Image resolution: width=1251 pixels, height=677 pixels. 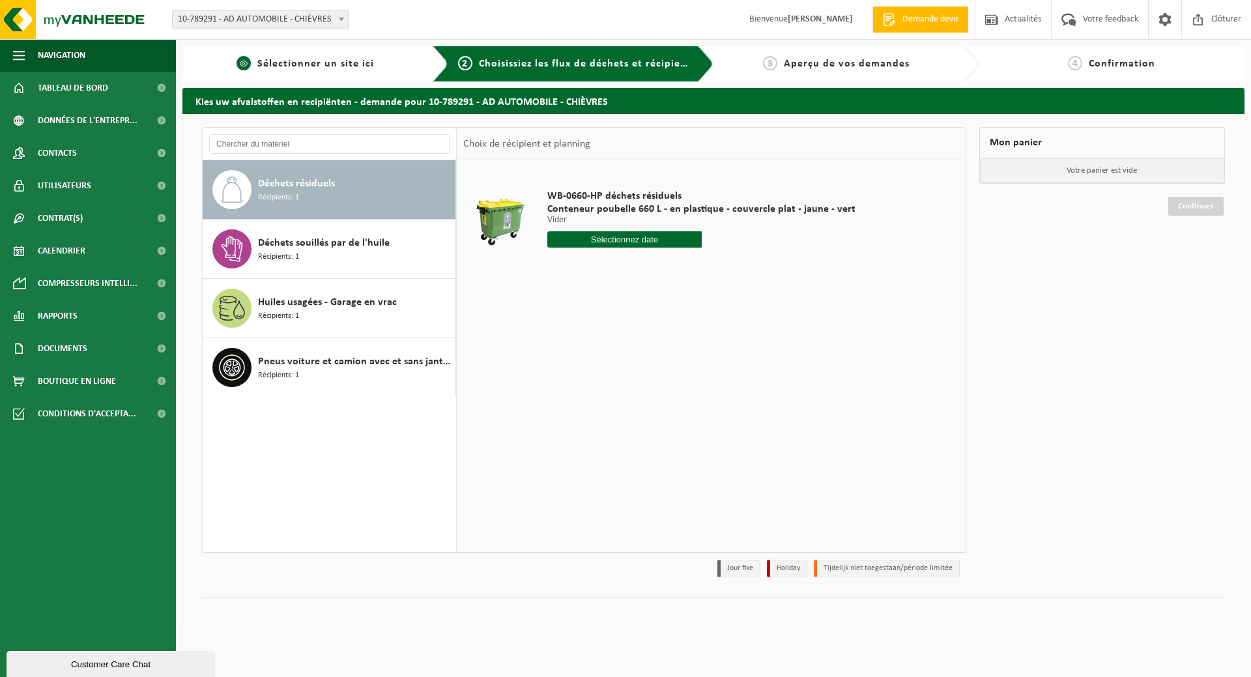 I want to click on span: Documents, so click(x=63, y=348).